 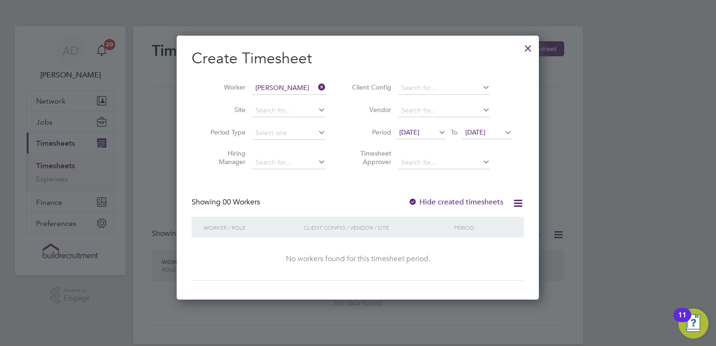 What do you see at coordinates (683, 321) in the screenshot?
I see `div: 11` at bounding box center [683, 321].